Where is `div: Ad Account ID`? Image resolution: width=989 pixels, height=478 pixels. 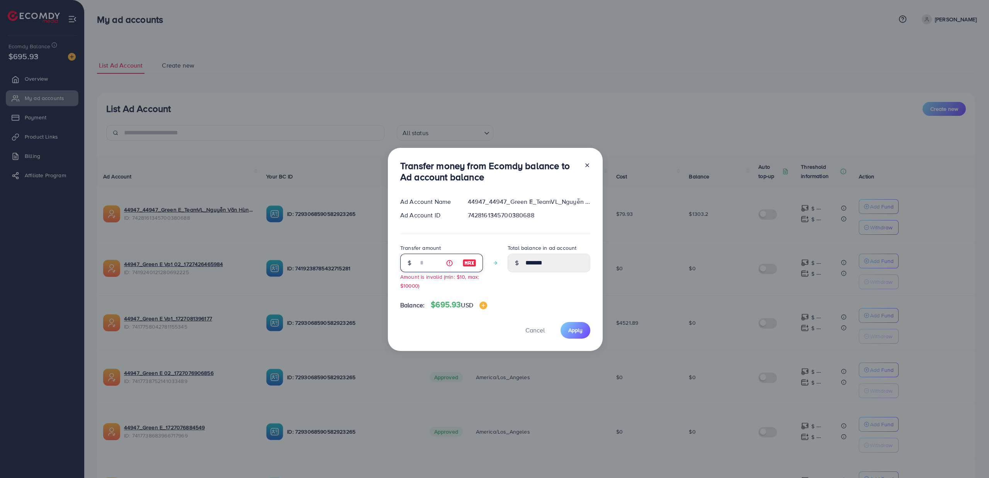 div: Ad Account ID is located at coordinates (427, 215).